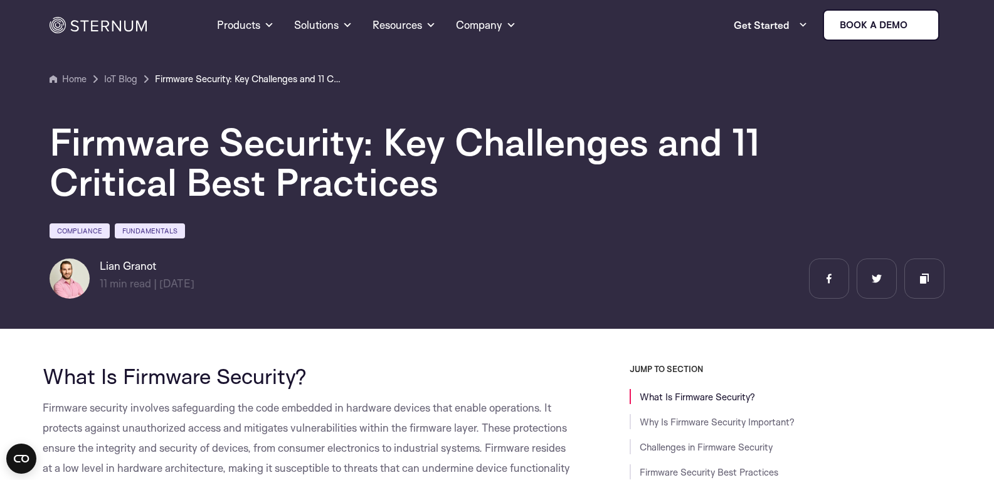  Describe the element at coordinates (249, 79) in the screenshot. I see `a: Firmware Security: Key Challenges and 11 Critical Best Practices` at that location.